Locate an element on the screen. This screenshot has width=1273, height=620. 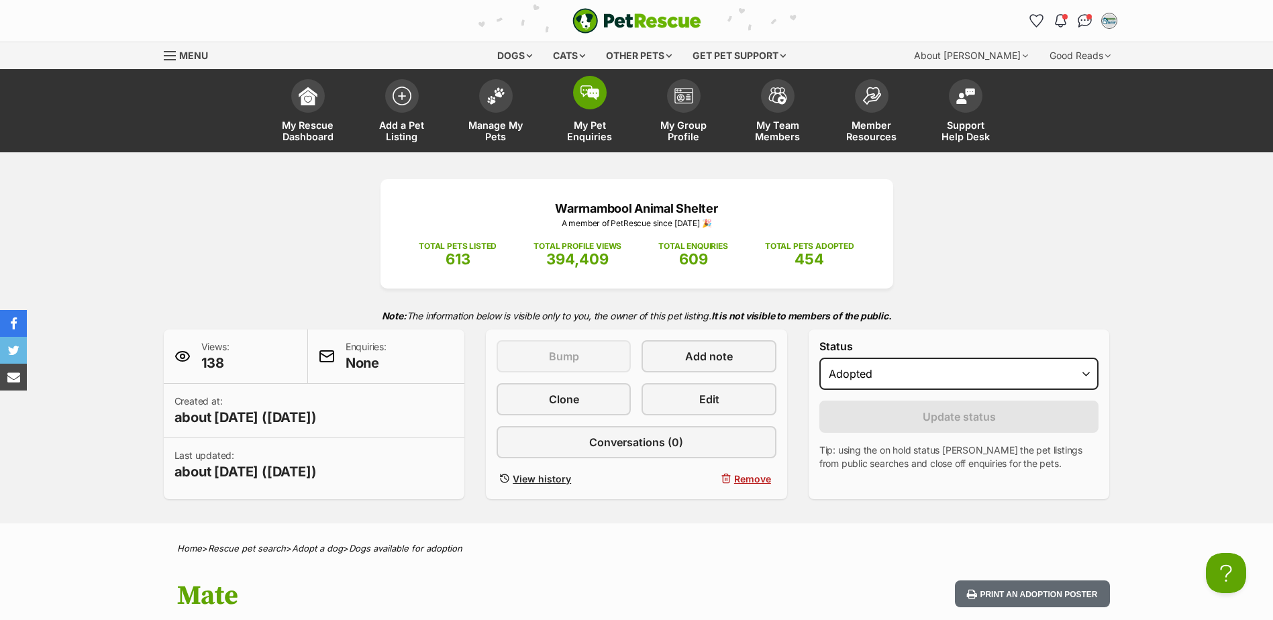
a: Conversations (0) is located at coordinates (636, 442).